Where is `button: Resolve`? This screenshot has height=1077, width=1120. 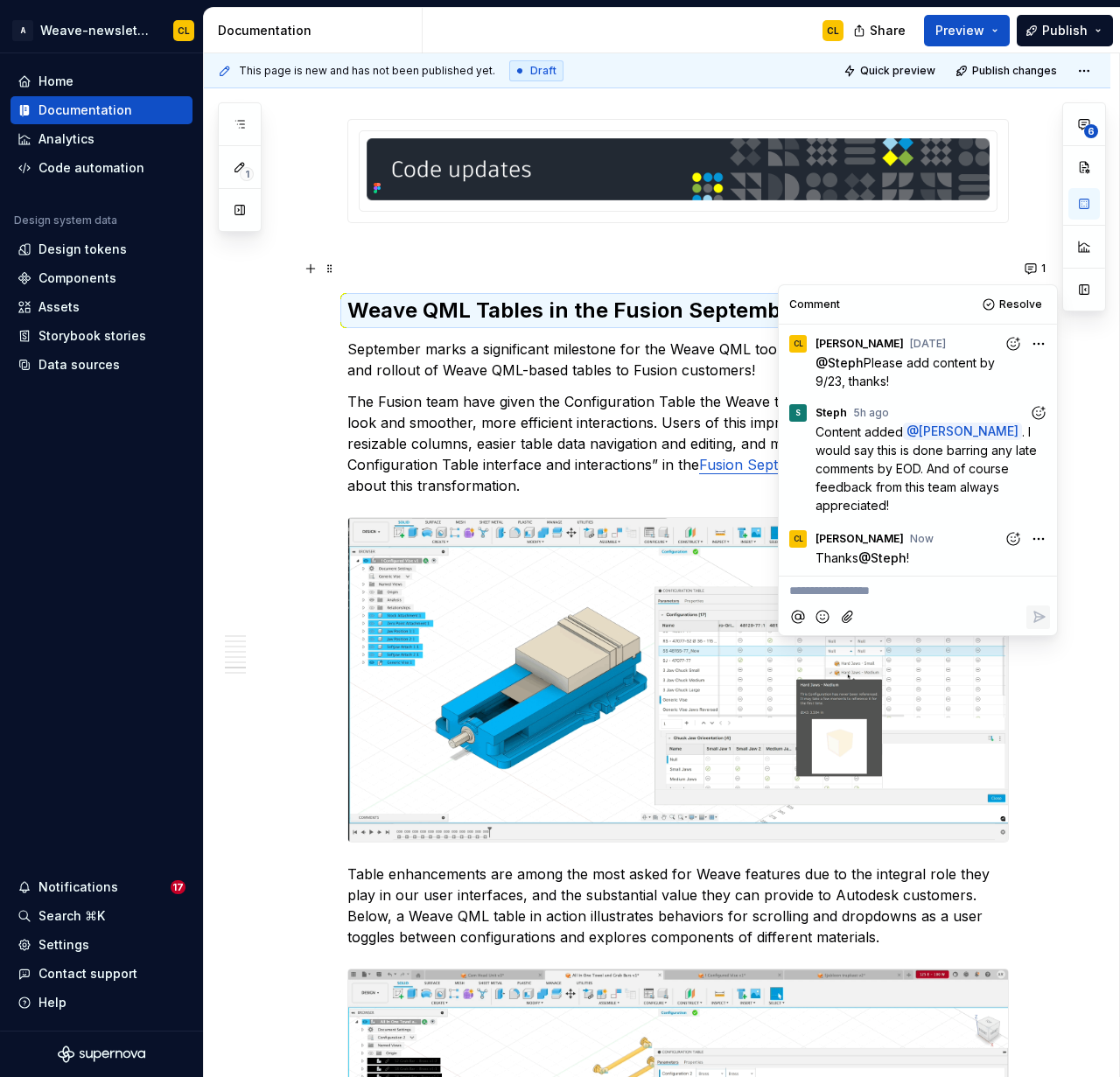
button: Resolve is located at coordinates (1013, 304).